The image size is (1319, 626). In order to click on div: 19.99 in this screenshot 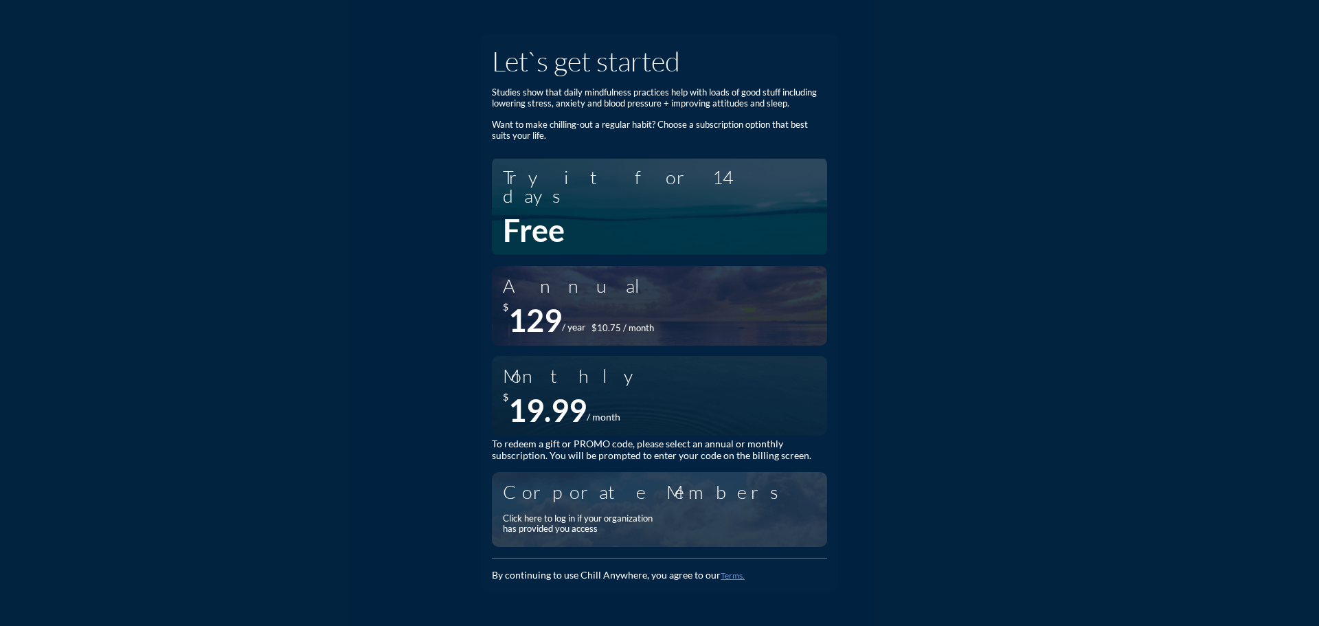, I will do `click(548, 410)`.